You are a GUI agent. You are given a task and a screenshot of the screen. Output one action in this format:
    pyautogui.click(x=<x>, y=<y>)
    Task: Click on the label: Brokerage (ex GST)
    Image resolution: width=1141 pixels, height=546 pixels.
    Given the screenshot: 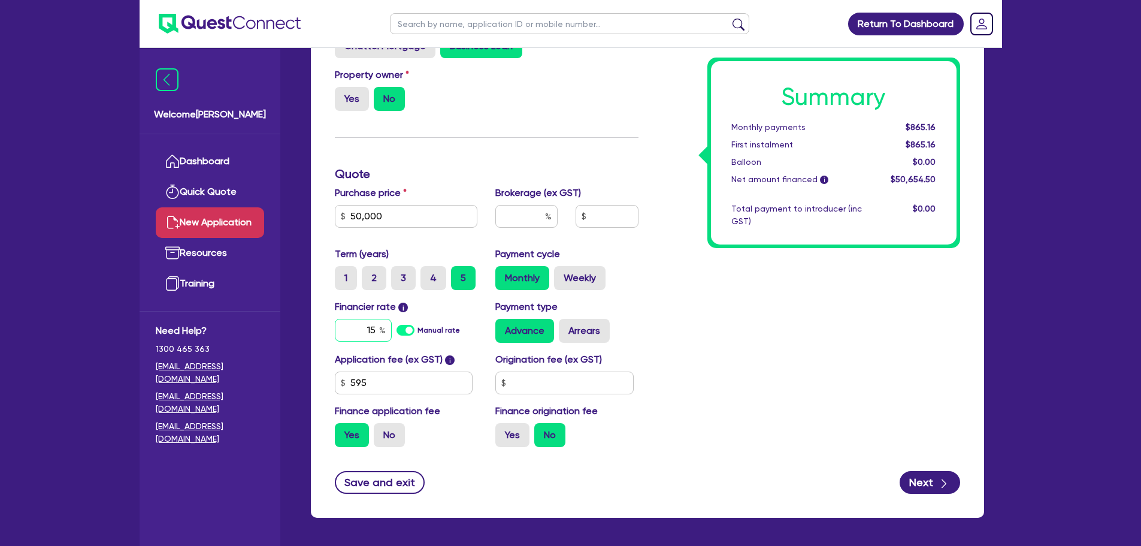 What is the action you would take?
    pyautogui.click(x=538, y=193)
    